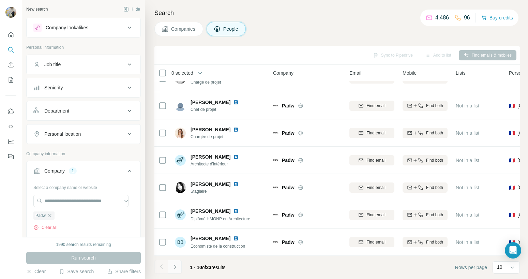 This screenshot has width=528, height=279. What do you see at coordinates (11, 156) in the screenshot?
I see `button: Feedback` at bounding box center [11, 156].